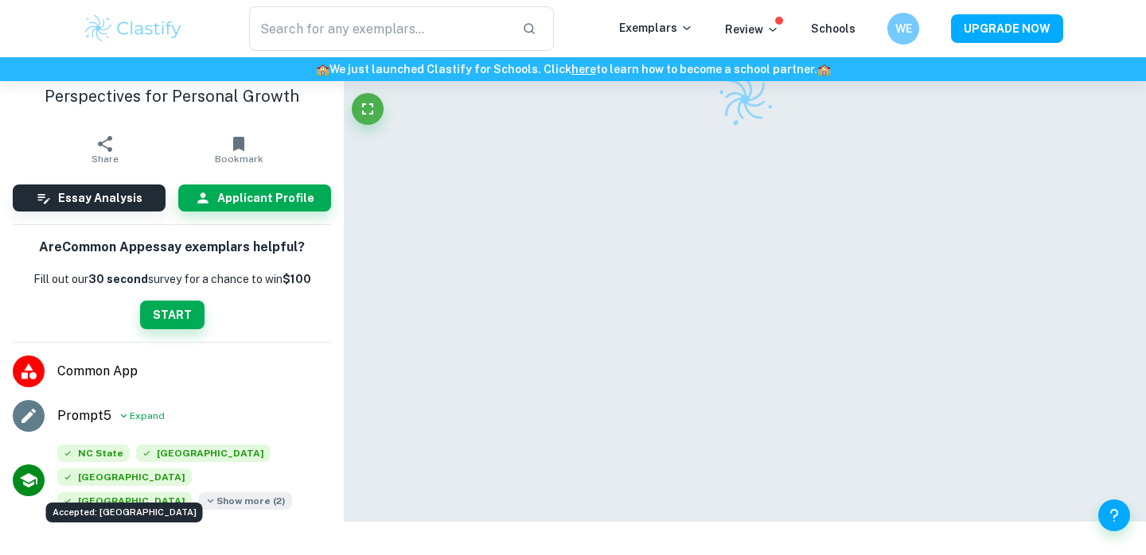 The width and height of the screenshot is (1146, 555). What do you see at coordinates (752, 29) in the screenshot?
I see `p: Review` at bounding box center [752, 29].